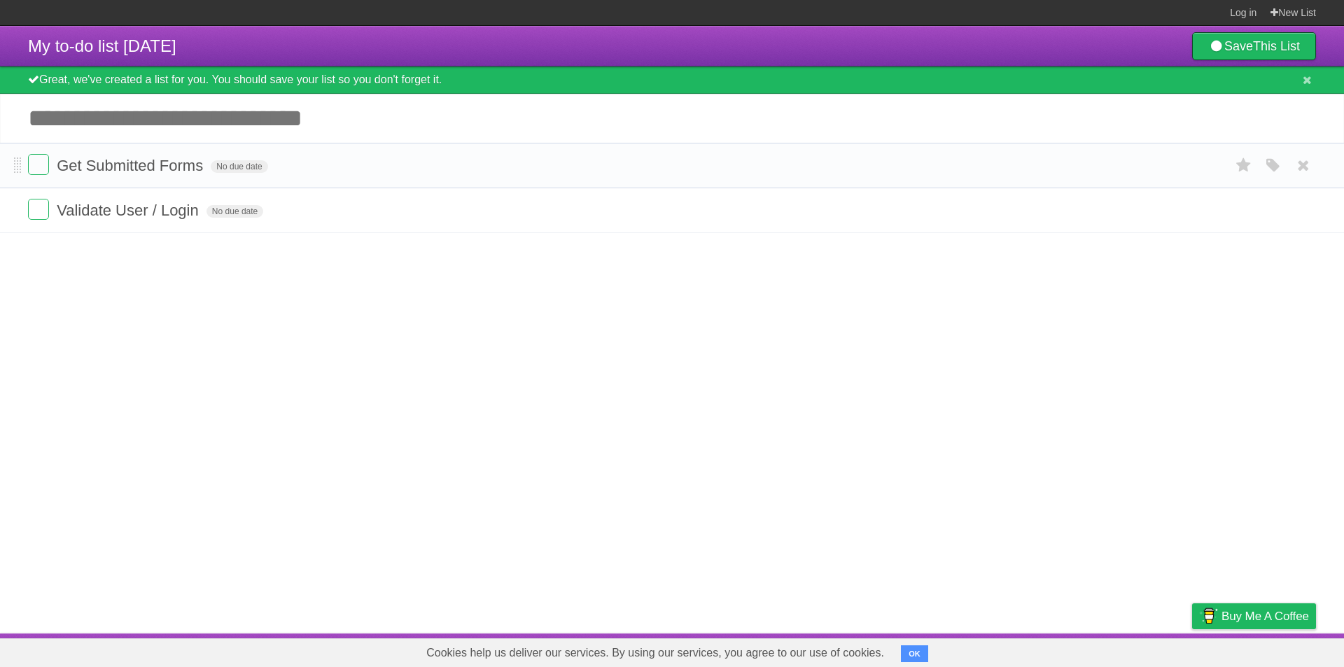 This screenshot has width=1344, height=667. What do you see at coordinates (1209, 616) in the screenshot?
I see `img: Buy me a coffee` at bounding box center [1209, 616].